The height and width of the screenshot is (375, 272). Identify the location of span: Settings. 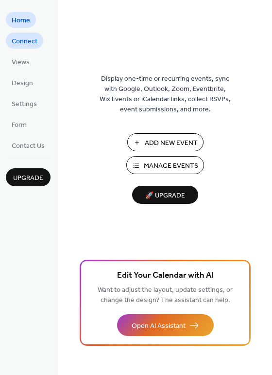
(24, 104).